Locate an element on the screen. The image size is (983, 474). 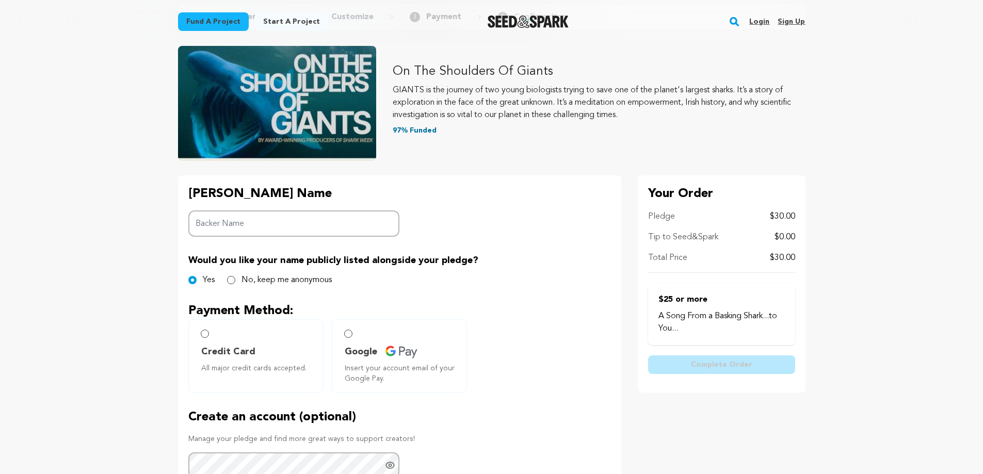
p: Tip to Seed&Spark is located at coordinates (683, 237).